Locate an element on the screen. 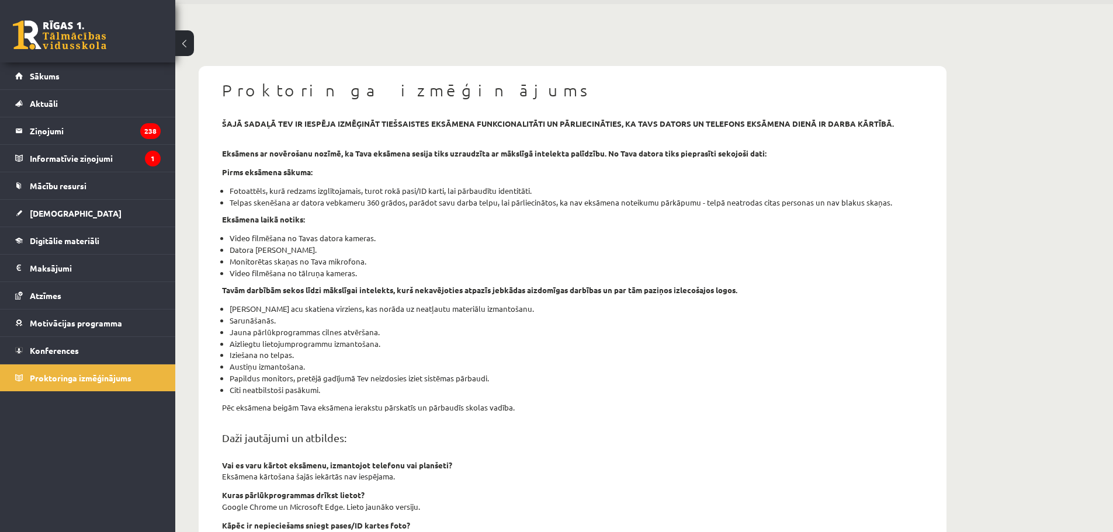  span: Aktuāli is located at coordinates (44, 103).